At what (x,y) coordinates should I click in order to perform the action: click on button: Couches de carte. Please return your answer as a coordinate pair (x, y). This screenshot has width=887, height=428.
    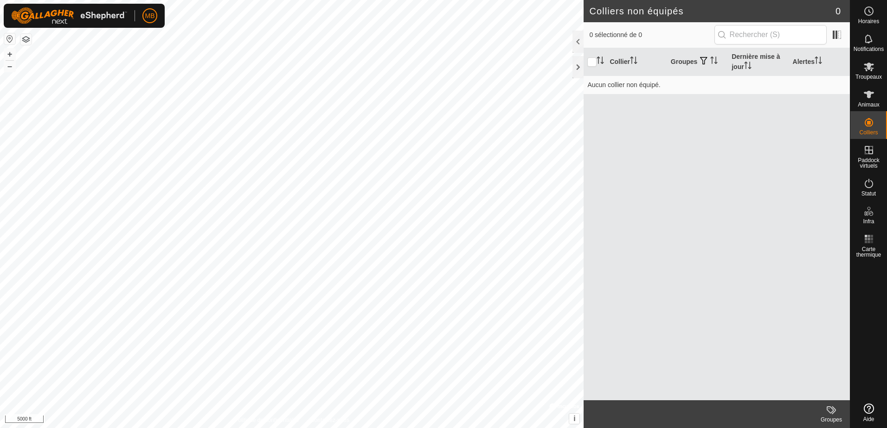
    Looking at the image, I should click on (26, 39).